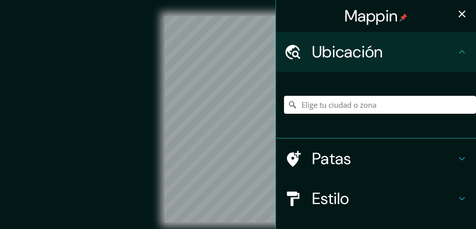 The width and height of the screenshot is (476, 229). I want to click on input: Elige tu ciudad o zona, so click(380, 105).